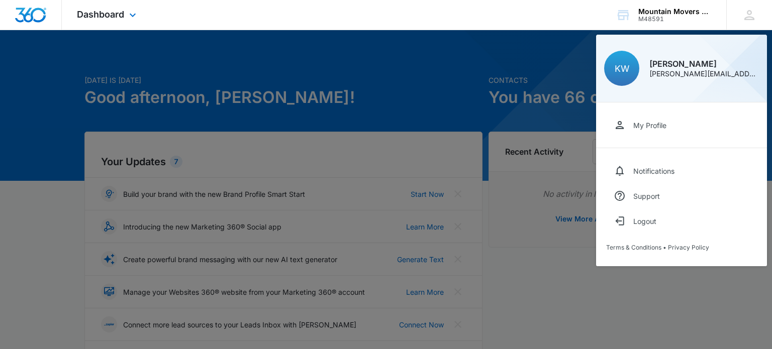 Image resolution: width=772 pixels, height=349 pixels. Describe the element at coordinates (644, 221) in the screenshot. I see `div: Logout` at that location.